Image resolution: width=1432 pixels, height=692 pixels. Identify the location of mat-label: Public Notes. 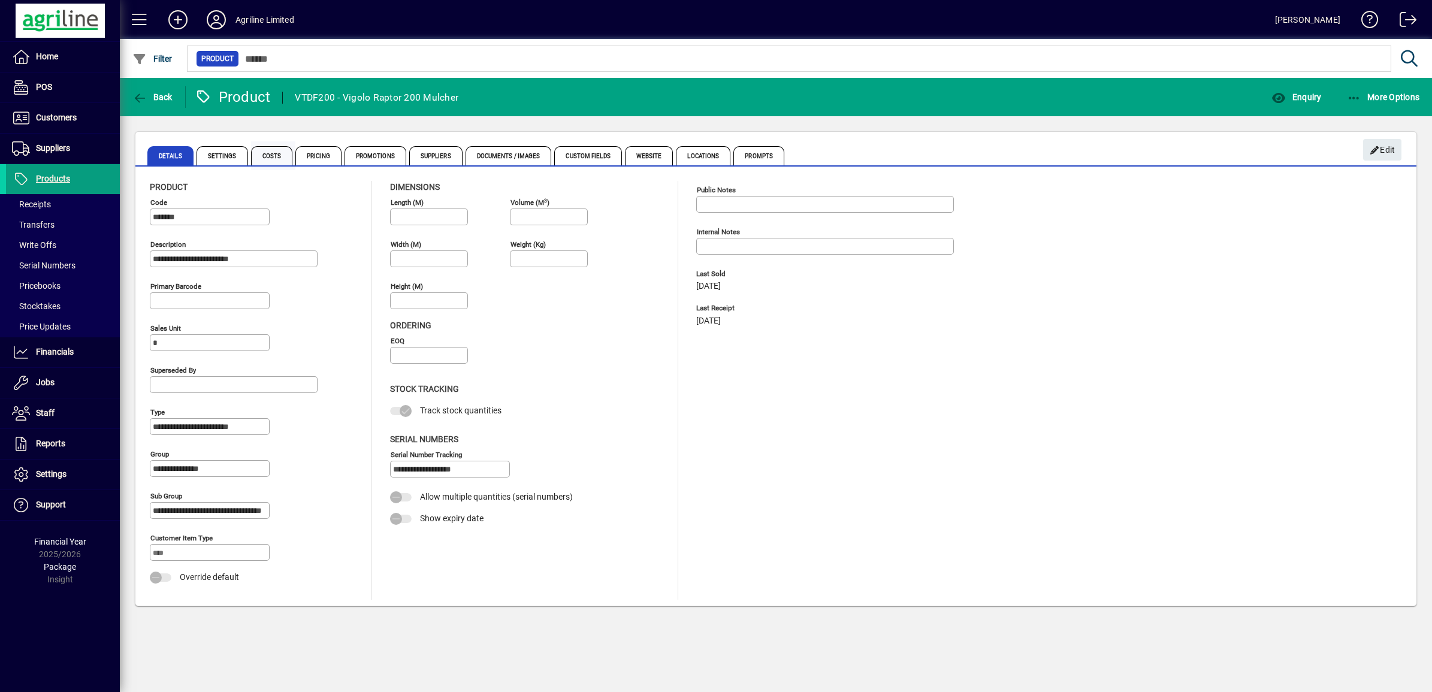
(716, 190).